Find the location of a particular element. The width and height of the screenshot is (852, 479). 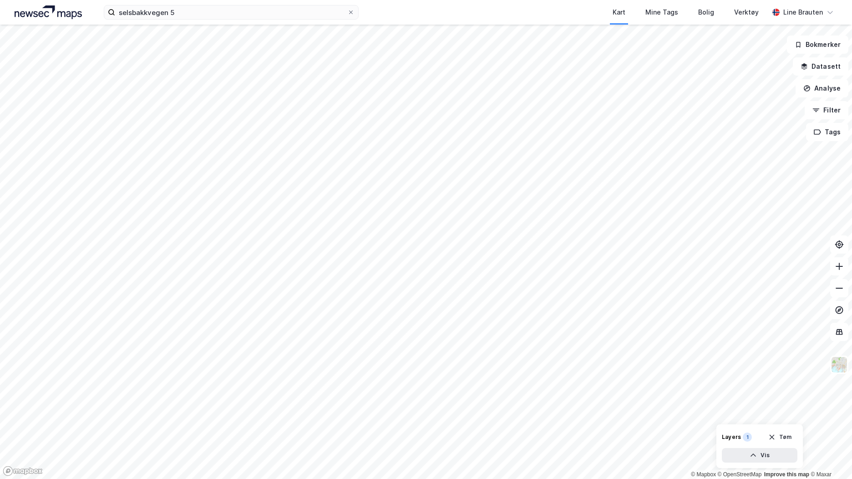

button: Tags is located at coordinates (827, 132).